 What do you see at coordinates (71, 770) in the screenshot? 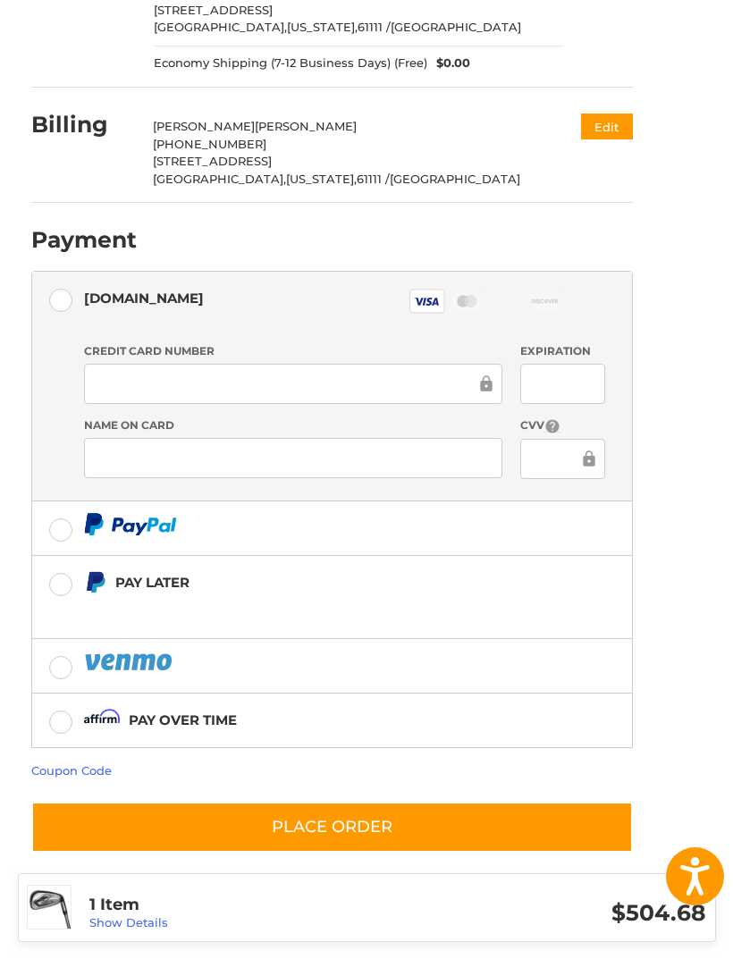
I see `a: Coupon Code` at bounding box center [71, 770].